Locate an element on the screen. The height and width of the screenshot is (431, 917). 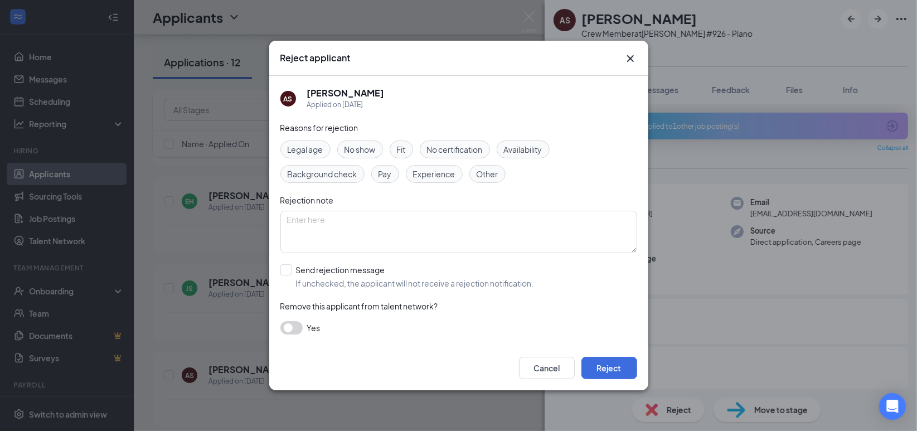
svg: Cross is located at coordinates (630, 59).